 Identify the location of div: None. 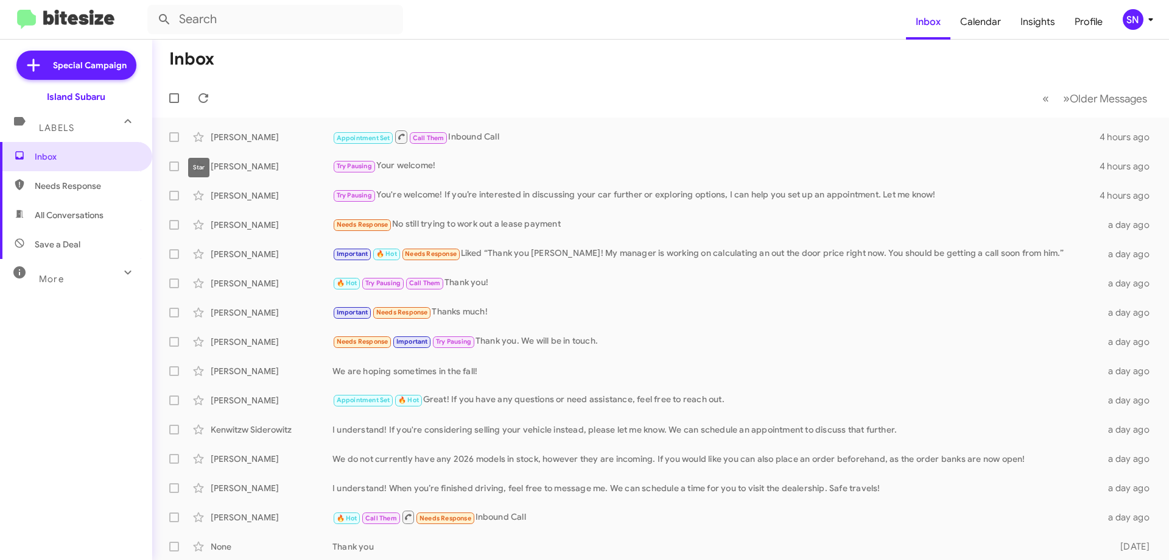
(272, 546).